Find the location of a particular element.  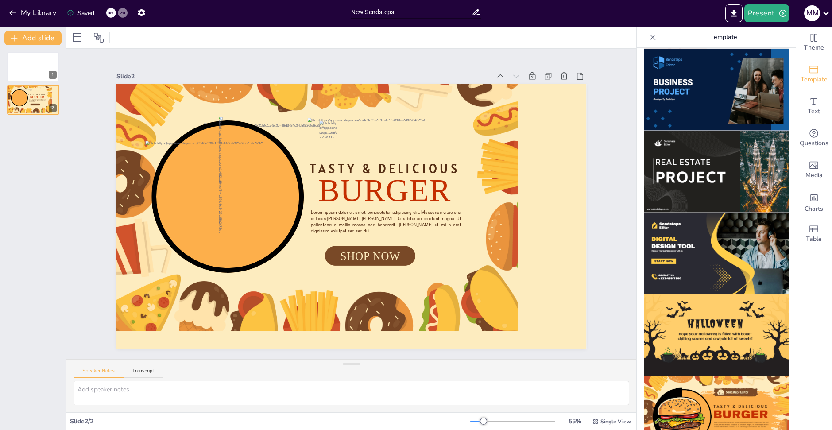

button: Speaker Notes is located at coordinates (98, 373).